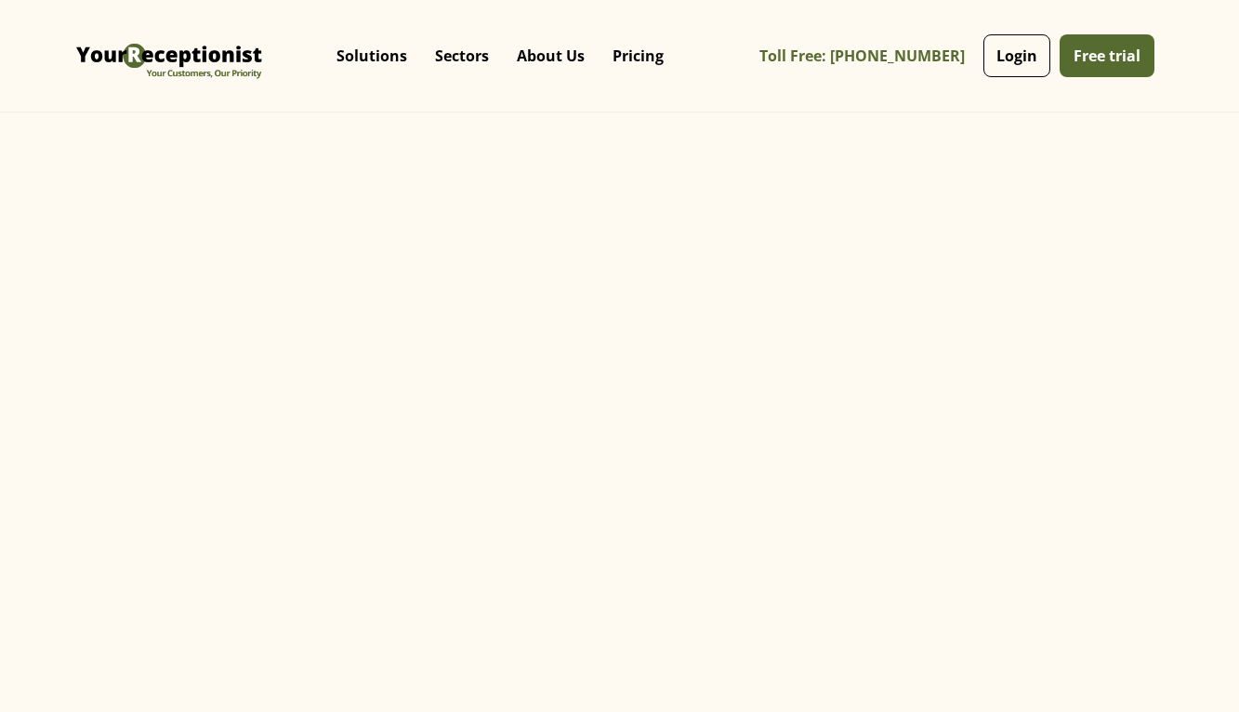  Describe the element at coordinates (550, 56) in the screenshot. I see `div: About Us` at that location.